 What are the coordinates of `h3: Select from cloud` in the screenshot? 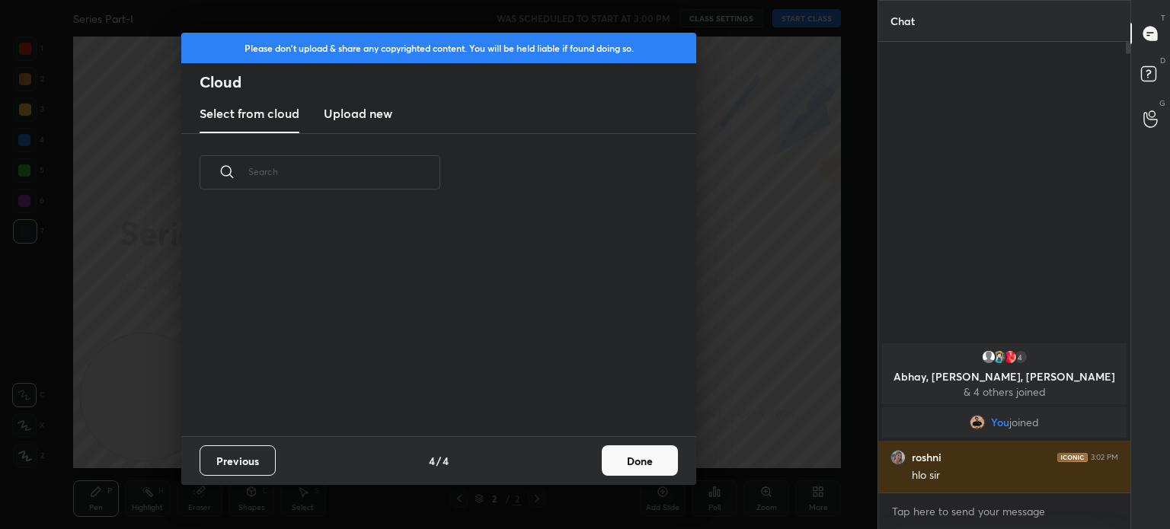 It's located at (249, 114).